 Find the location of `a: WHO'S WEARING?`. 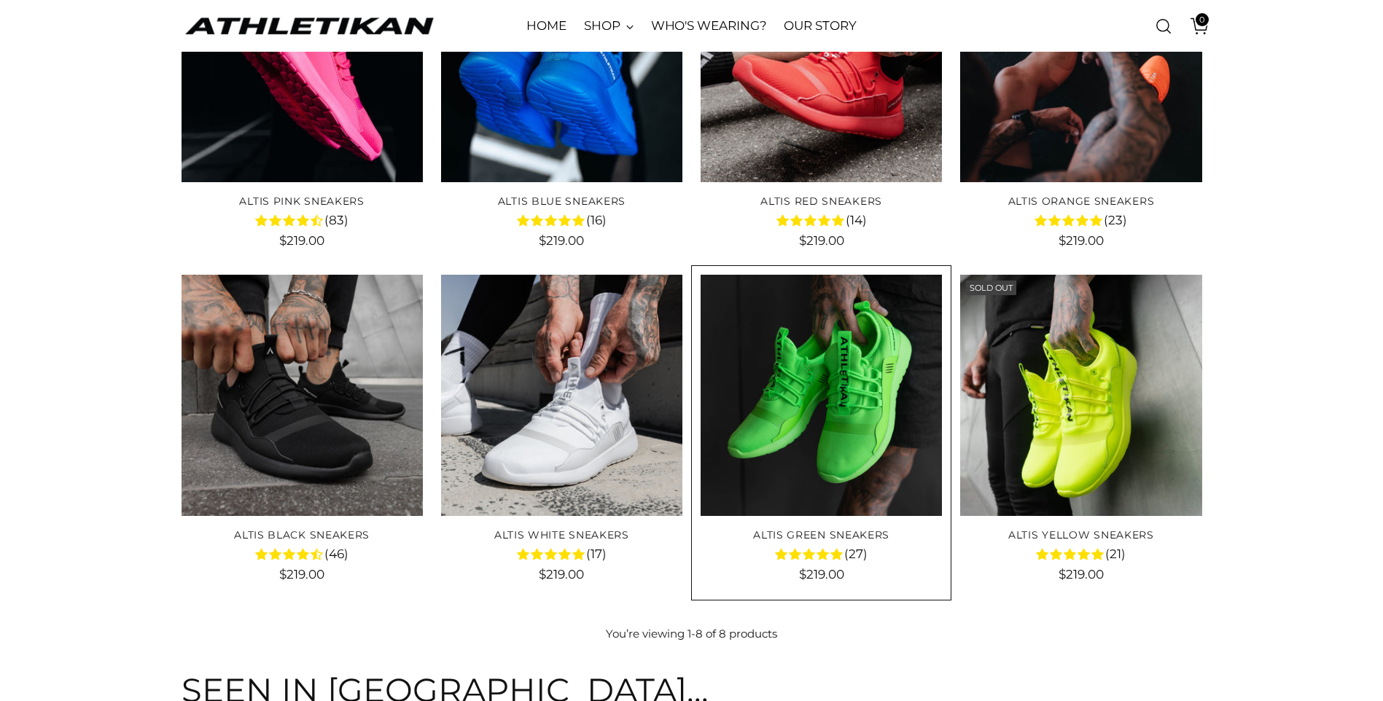

a: WHO'S WEARING? is located at coordinates (708, 26).